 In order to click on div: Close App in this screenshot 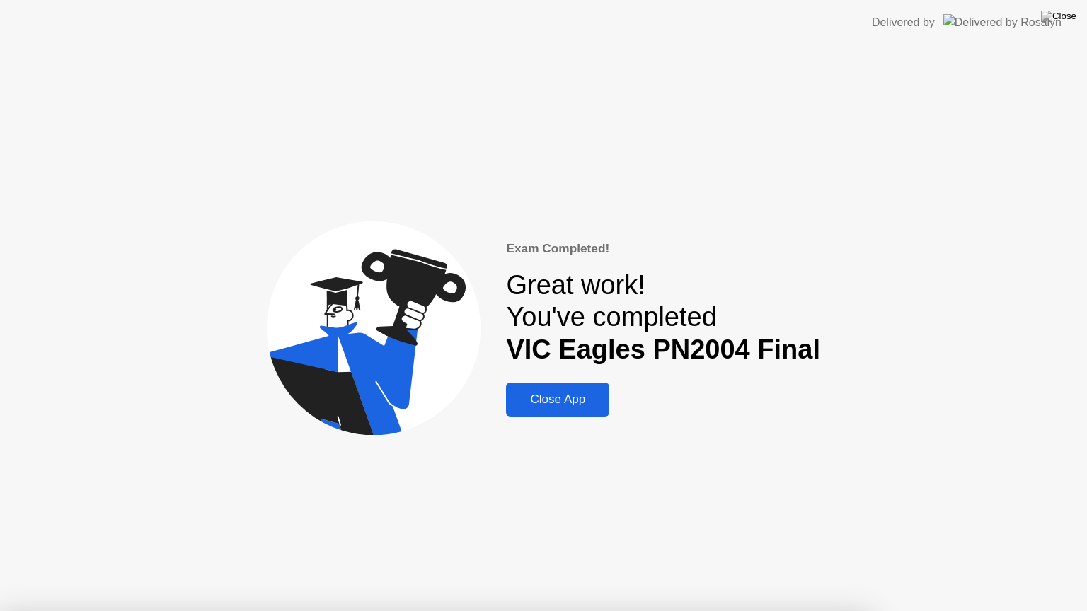, I will do `click(558, 400)`.